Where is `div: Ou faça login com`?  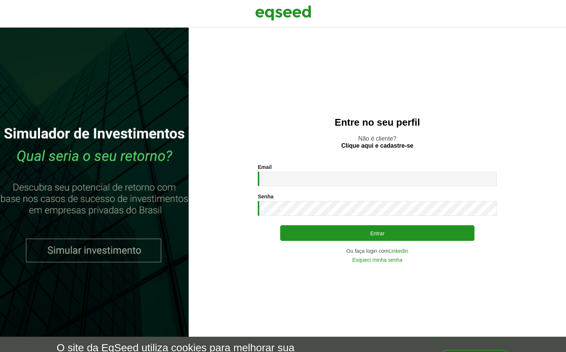 div: Ou faça login com is located at coordinates (377, 251).